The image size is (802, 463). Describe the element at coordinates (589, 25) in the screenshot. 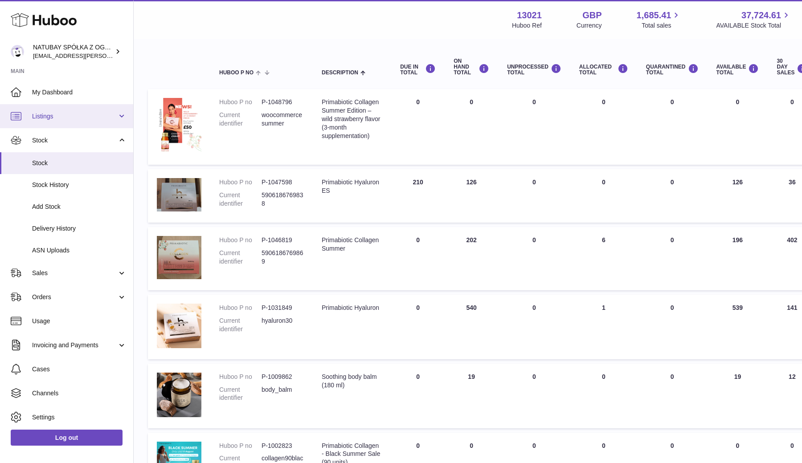

I see `div: Currency` at that location.